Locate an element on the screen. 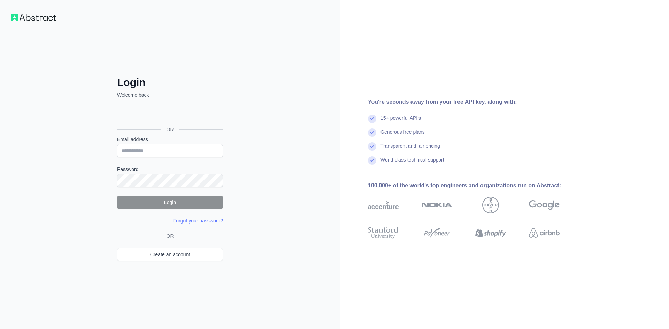  label: Email address is located at coordinates (170, 139).